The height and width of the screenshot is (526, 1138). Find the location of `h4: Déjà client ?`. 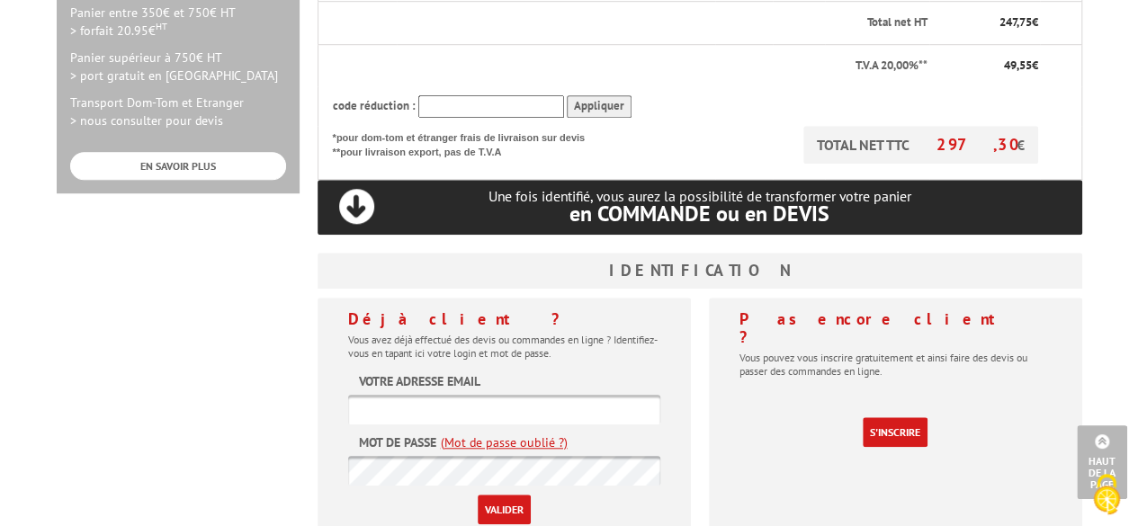

h4: Déjà client ? is located at coordinates (504, 319).